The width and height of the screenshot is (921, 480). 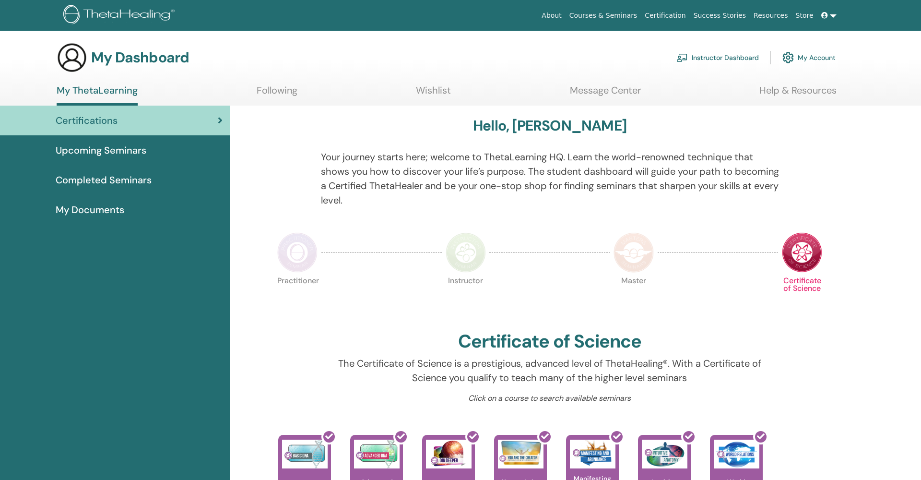 What do you see at coordinates (736, 454) in the screenshot?
I see `img: World Relations` at bounding box center [736, 454].